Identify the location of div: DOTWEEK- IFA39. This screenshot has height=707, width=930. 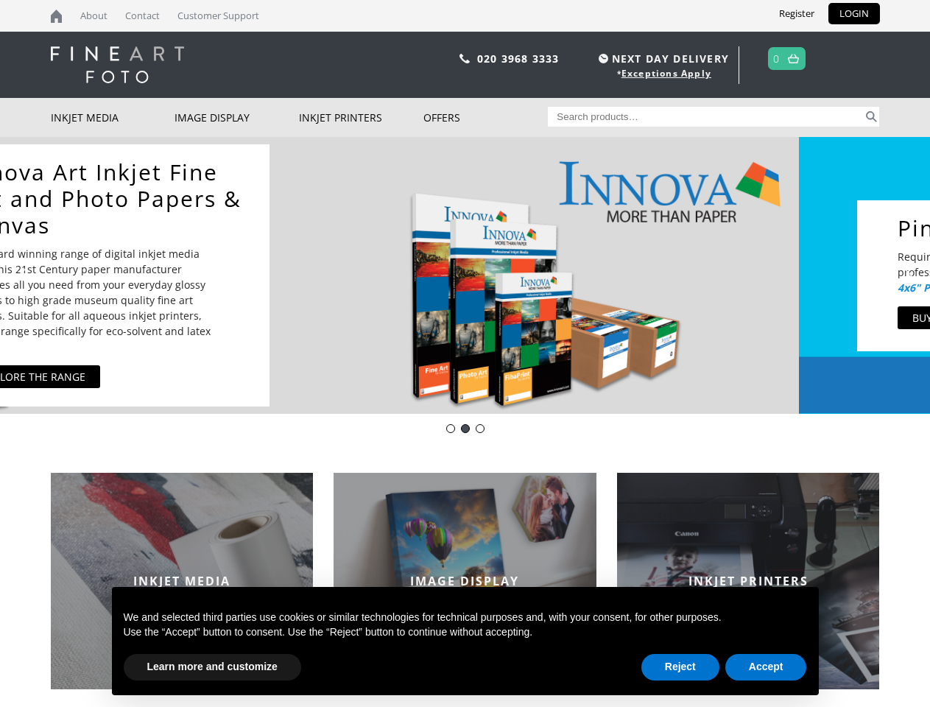
(480, 428).